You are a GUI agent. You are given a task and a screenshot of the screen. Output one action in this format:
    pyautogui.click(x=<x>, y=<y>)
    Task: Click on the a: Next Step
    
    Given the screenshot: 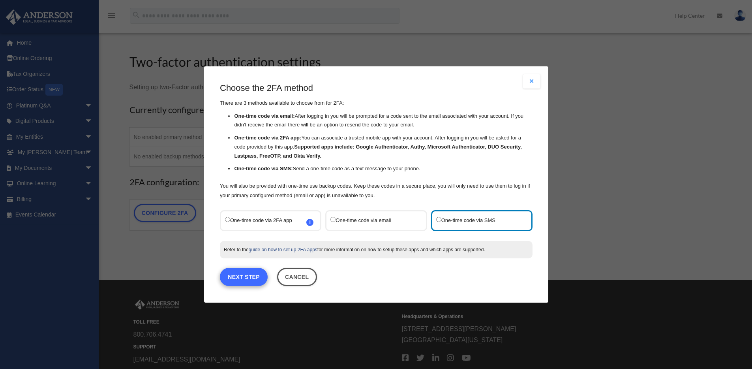 What is the action you would take?
    pyautogui.click(x=244, y=277)
    